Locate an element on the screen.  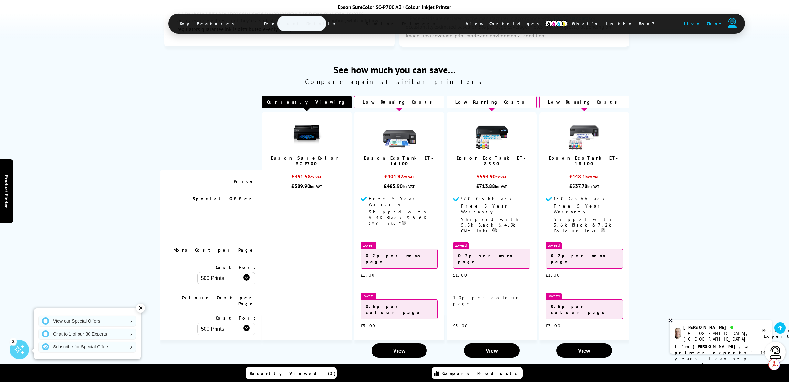
span: Price is located at coordinates (244, 181).